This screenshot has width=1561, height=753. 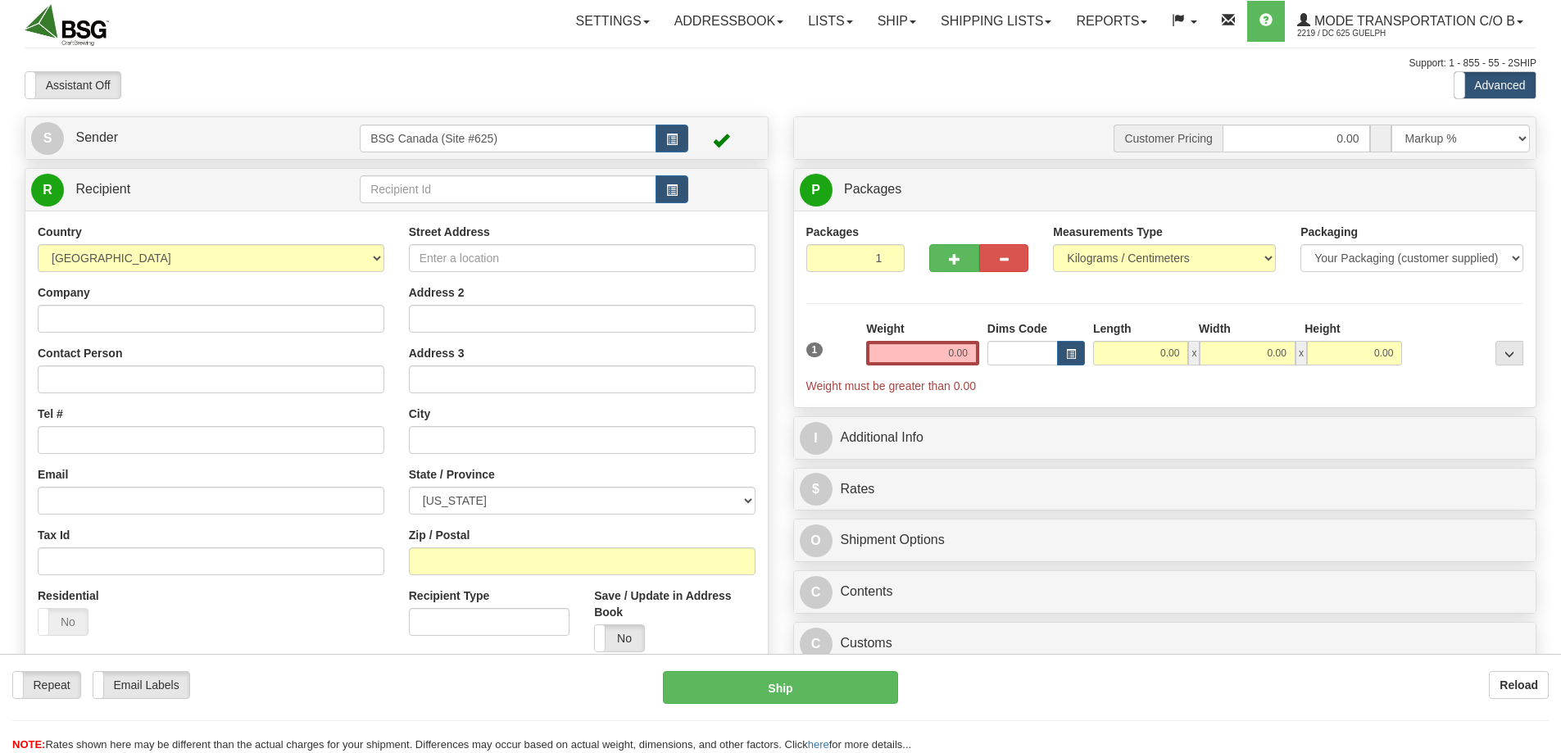 I want to click on label: Country, so click(x=60, y=232).